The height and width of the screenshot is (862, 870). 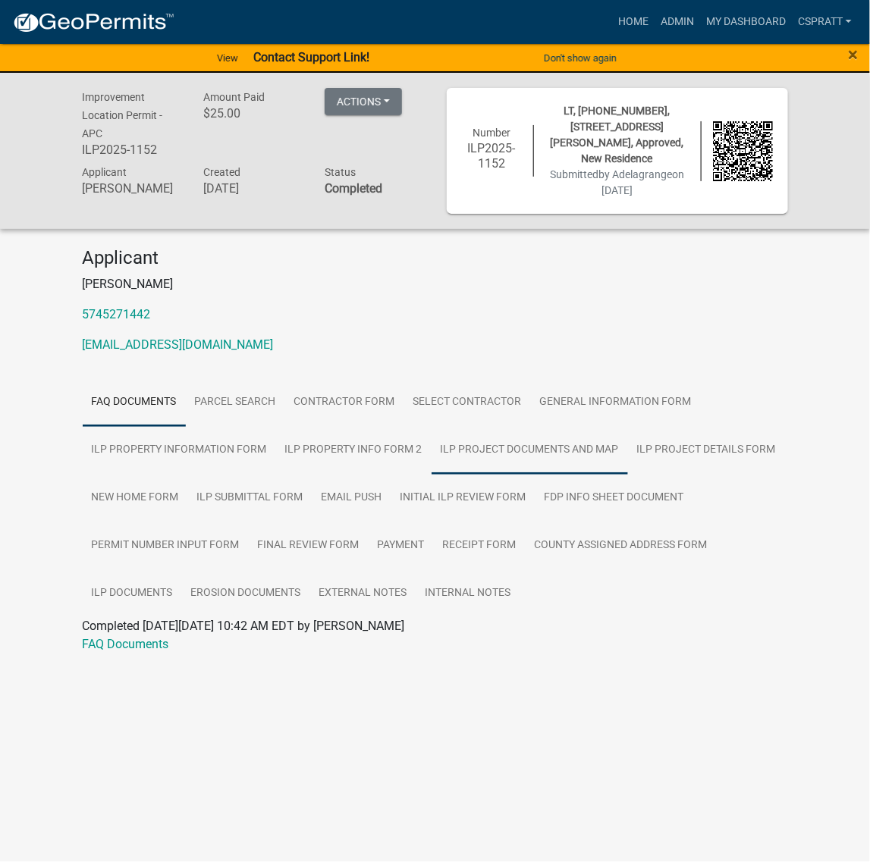 What do you see at coordinates (352, 498) in the screenshot?
I see `a: Email Push` at bounding box center [352, 498].